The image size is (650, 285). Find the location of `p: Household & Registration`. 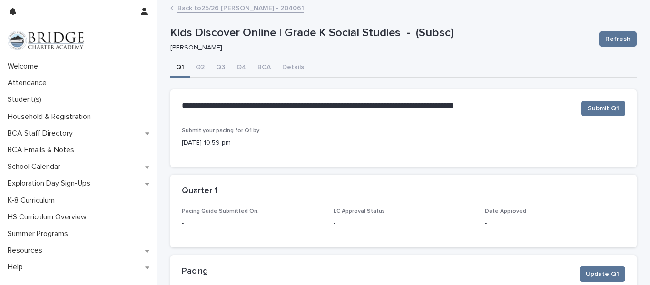

p: Household & Registration is located at coordinates (51, 117).